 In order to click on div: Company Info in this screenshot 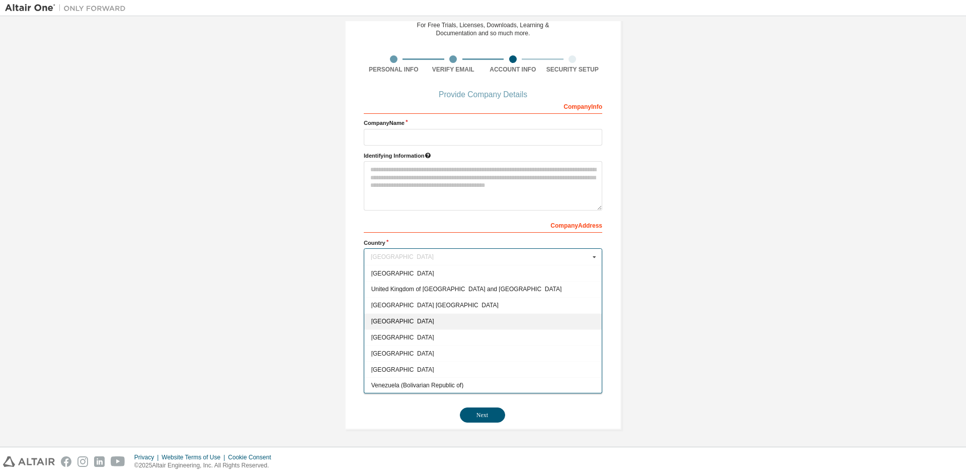, I will do `click(483, 106)`.